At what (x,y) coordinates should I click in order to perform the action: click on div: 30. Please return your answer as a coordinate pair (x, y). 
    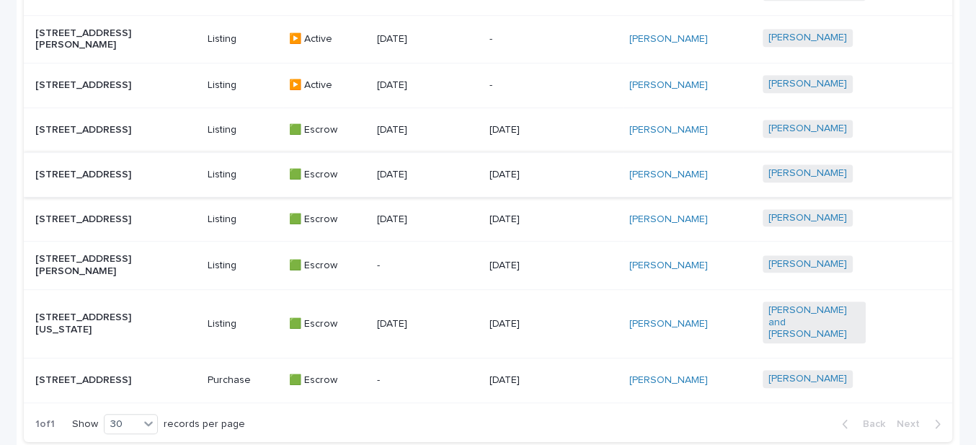
    Looking at the image, I should click on (122, 424).